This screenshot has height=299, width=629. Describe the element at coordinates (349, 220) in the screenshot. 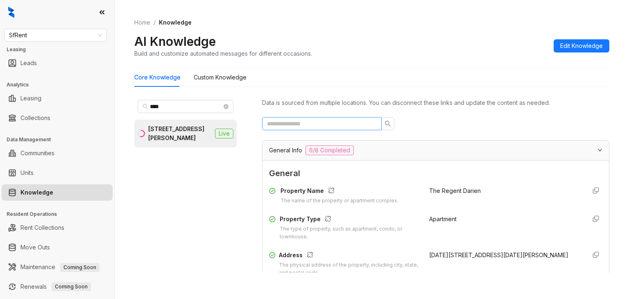

I see `div: Property Type` at that location.